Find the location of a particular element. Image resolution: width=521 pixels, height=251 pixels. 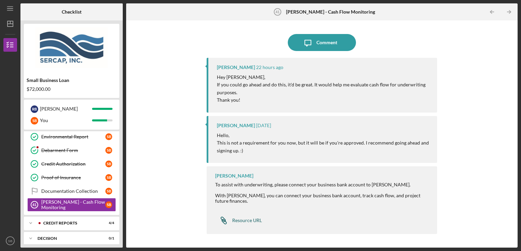

div: Documentation Collection is located at coordinates (73, 191).